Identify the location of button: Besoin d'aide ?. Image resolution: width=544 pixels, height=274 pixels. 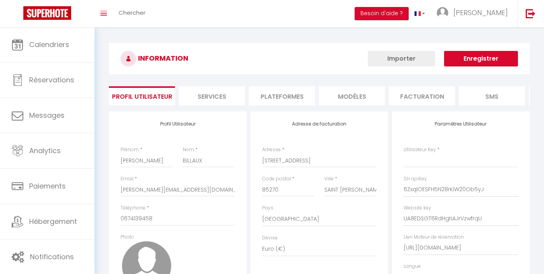
(381, 14).